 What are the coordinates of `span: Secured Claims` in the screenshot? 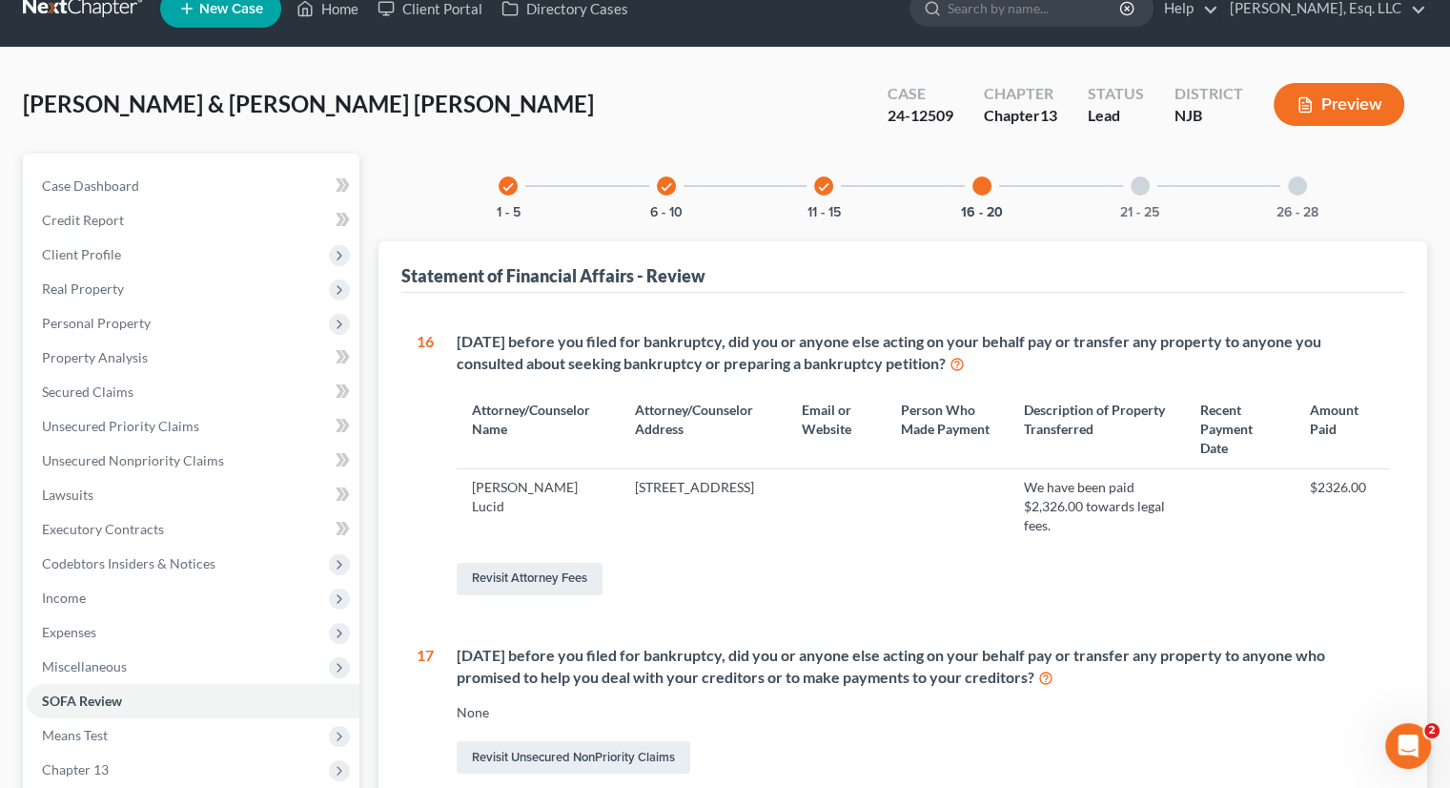 It's located at (88, 391).